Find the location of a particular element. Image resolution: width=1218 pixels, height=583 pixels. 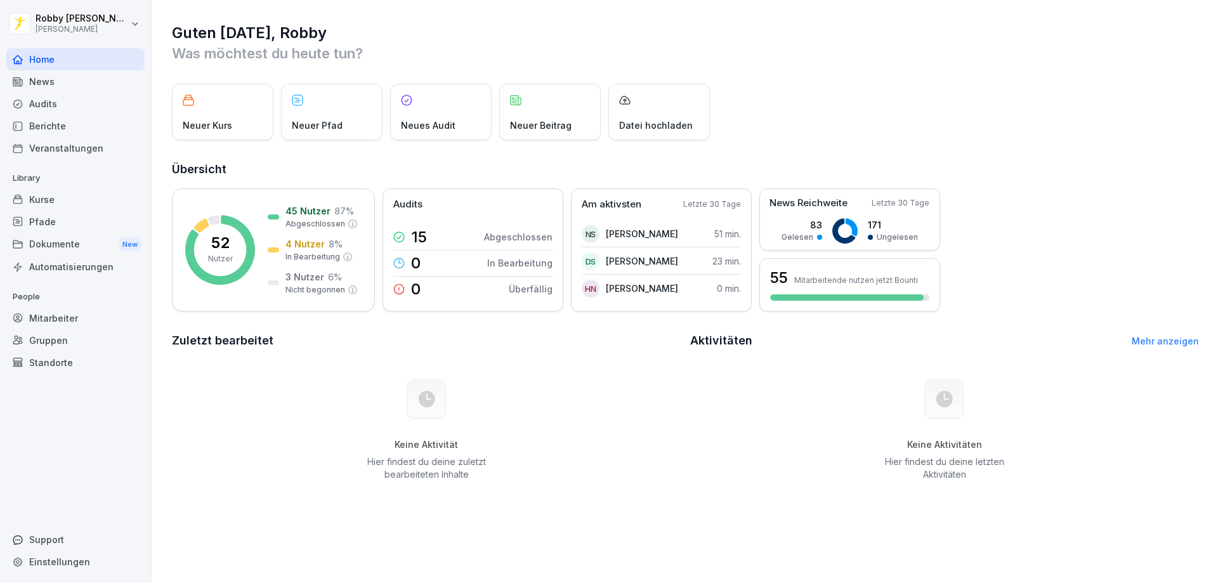

p: 45 Nutzer is located at coordinates (308, 211).